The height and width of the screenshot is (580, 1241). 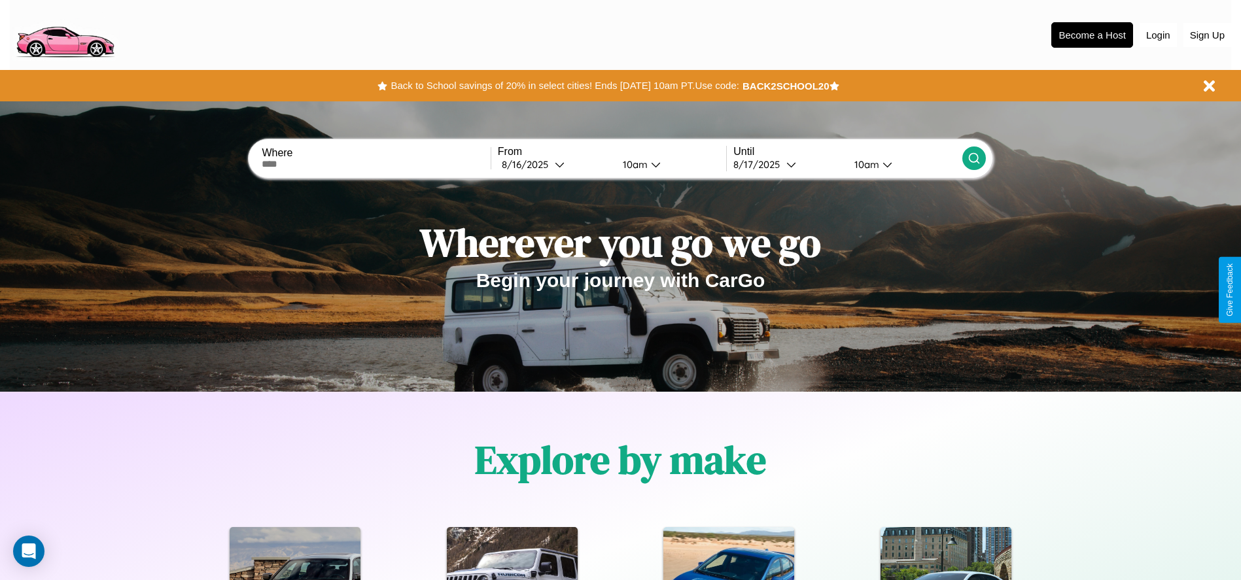 What do you see at coordinates (528, 164) in the screenshot?
I see `div: 8 / 16 / 2025` at bounding box center [528, 164].